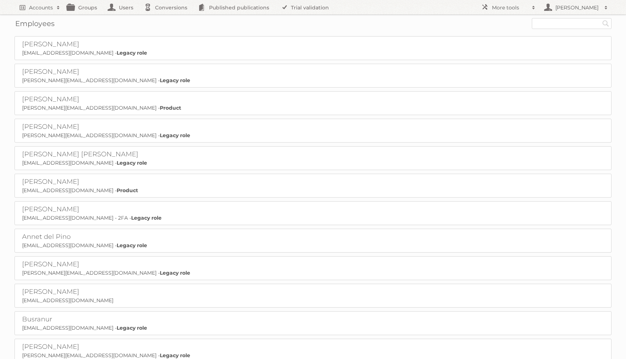 The image size is (626, 359). Describe the element at coordinates (41, 8) in the screenshot. I see `h2: Accounts` at that location.